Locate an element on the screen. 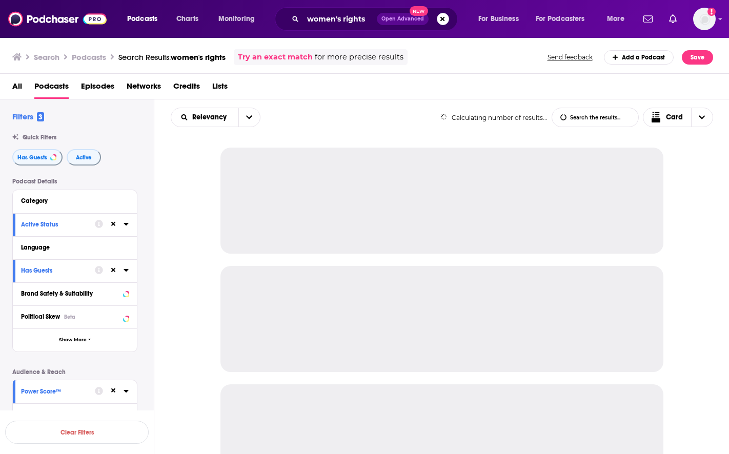  button: Choose View is located at coordinates (678, 117).